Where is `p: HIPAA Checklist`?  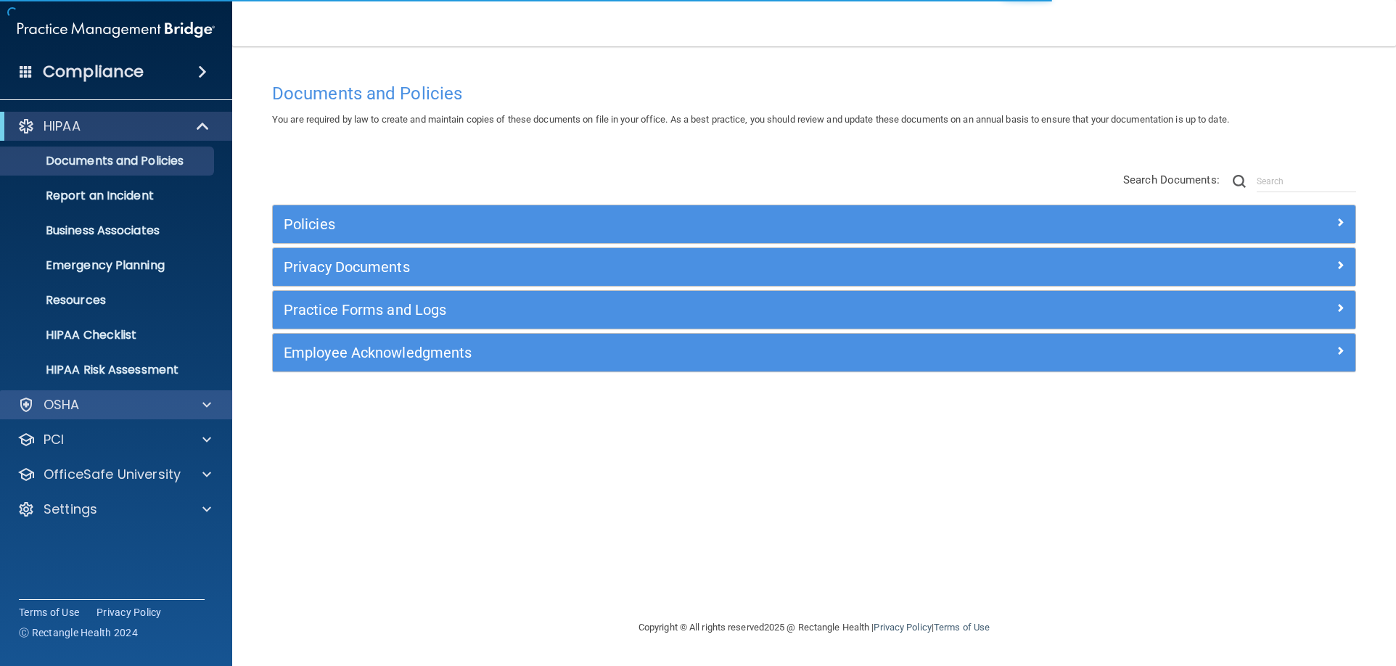
p: HIPAA Checklist is located at coordinates (108, 335).